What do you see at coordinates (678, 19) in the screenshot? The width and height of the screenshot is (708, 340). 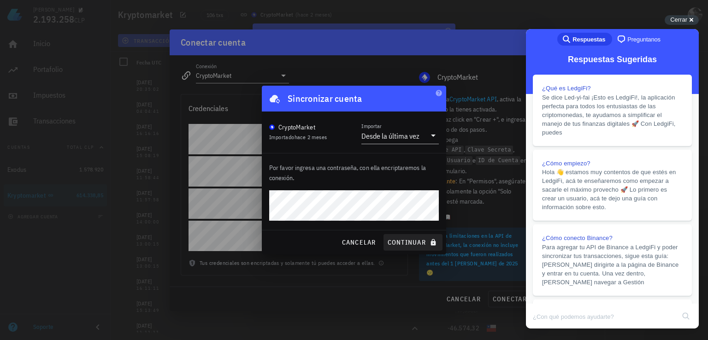 I see `span: Cerrar` at bounding box center [678, 19].